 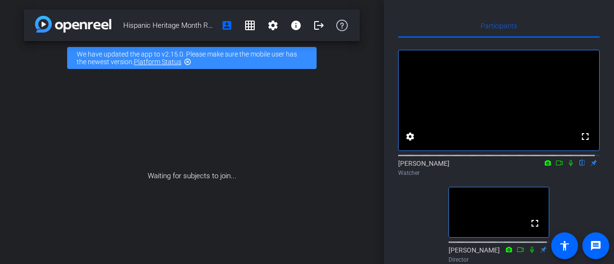 What do you see at coordinates (319, 25) in the screenshot?
I see `mat-icon: logout` at bounding box center [319, 25].